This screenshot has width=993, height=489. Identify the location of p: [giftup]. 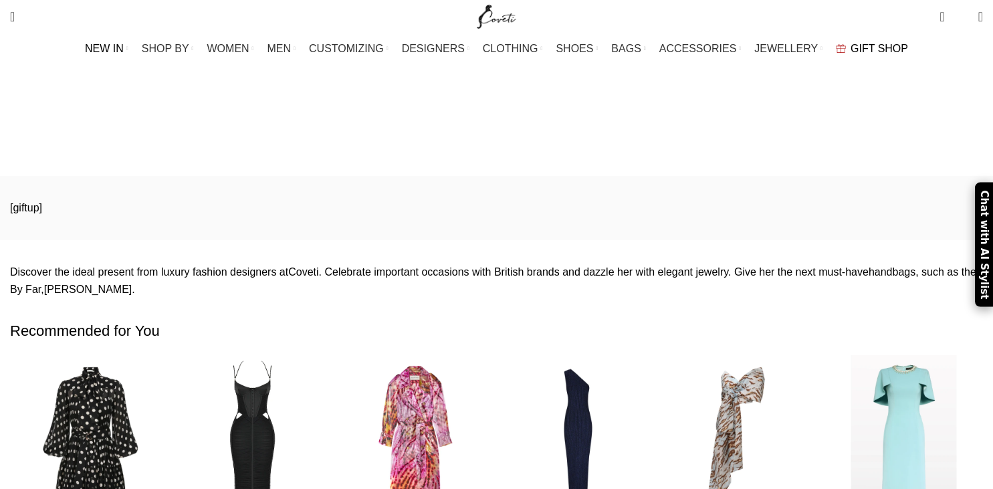
(496, 208).